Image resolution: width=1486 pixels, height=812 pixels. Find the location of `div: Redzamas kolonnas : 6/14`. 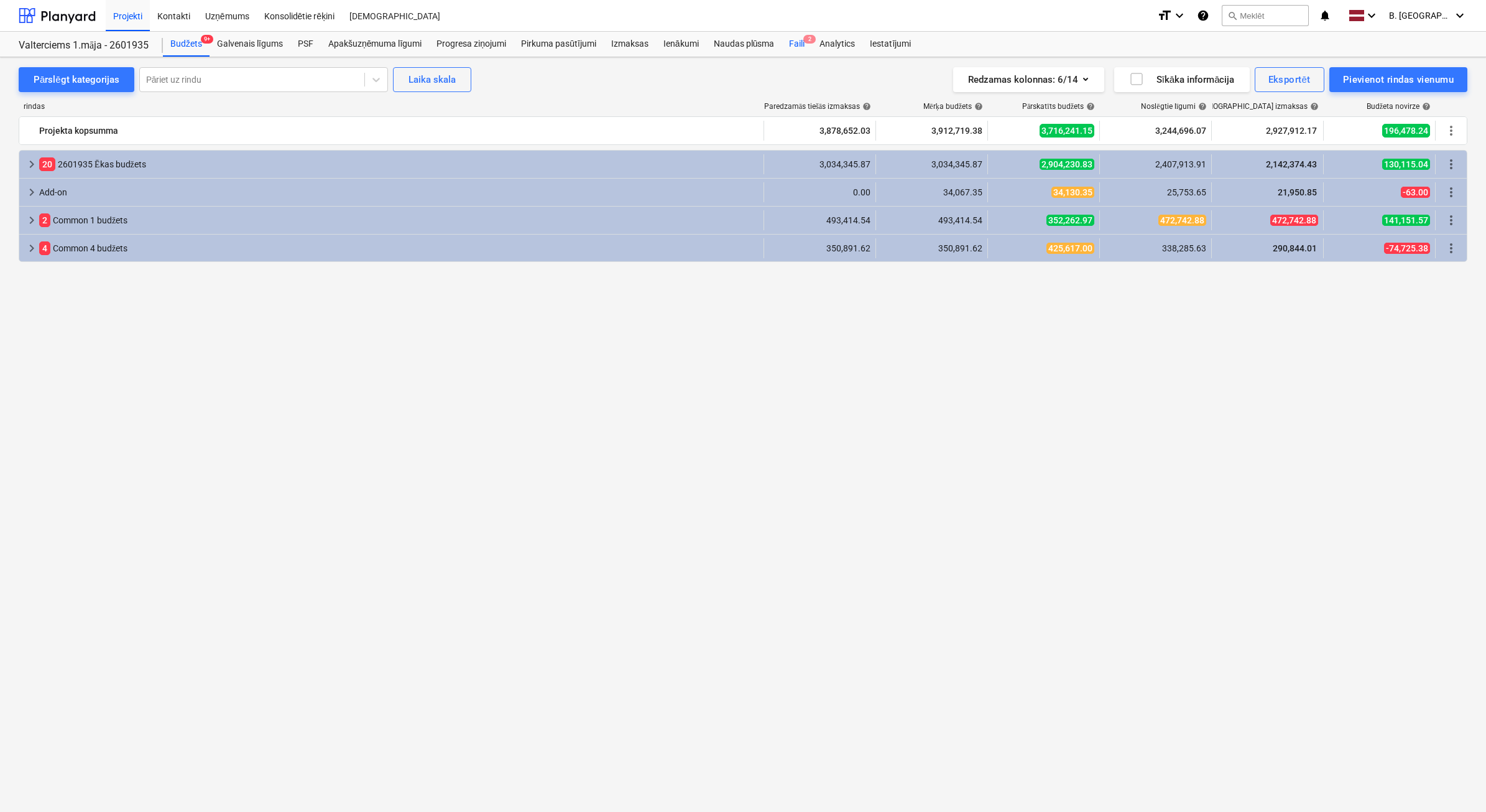

div: Redzamas kolonnas : 6/14 is located at coordinates (1029, 80).